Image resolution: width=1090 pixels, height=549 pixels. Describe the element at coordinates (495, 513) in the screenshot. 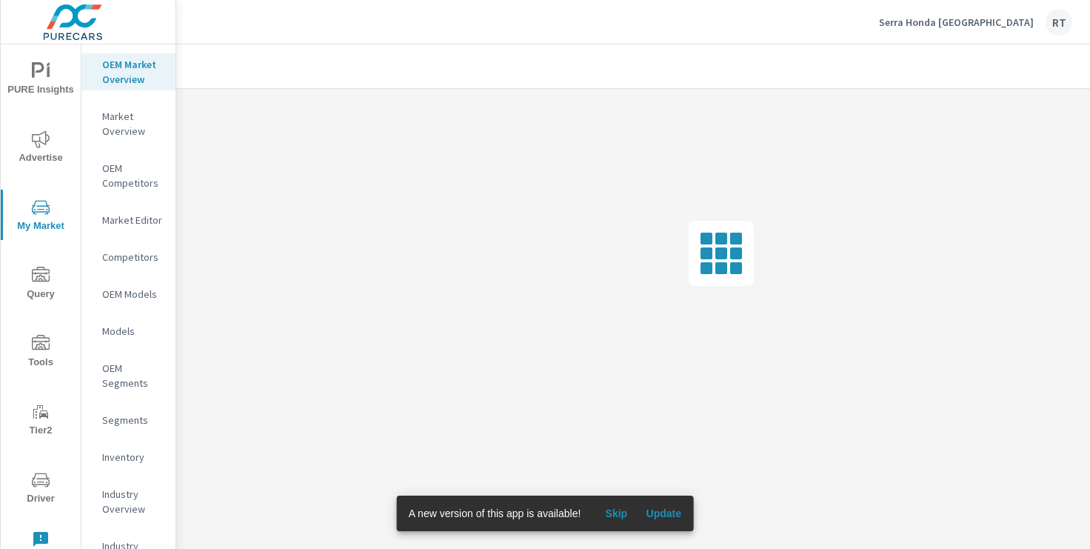

I see `span: A new version of this app is available!` at that location.